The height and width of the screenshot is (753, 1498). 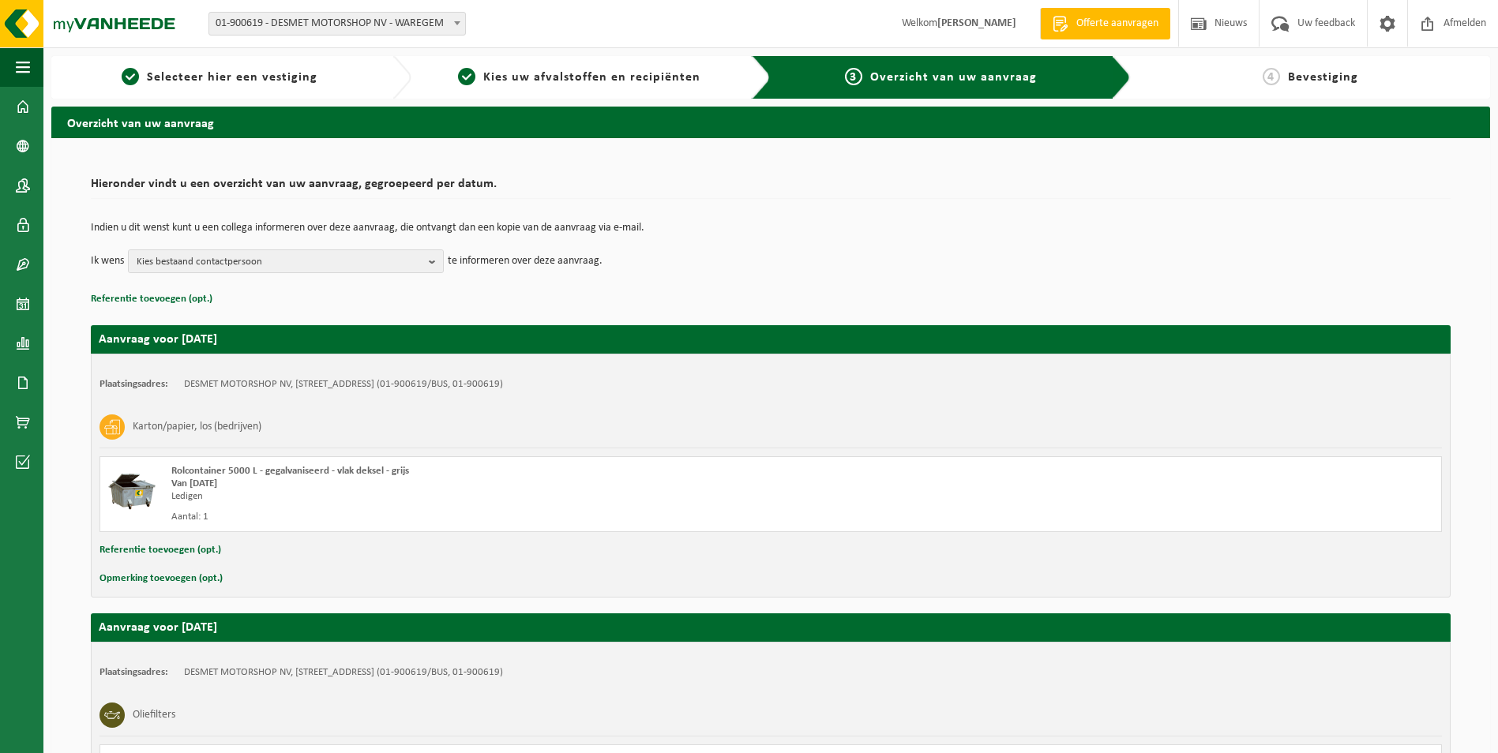 I want to click on button: Opmerking toevoegen (opt.), so click(x=161, y=579).